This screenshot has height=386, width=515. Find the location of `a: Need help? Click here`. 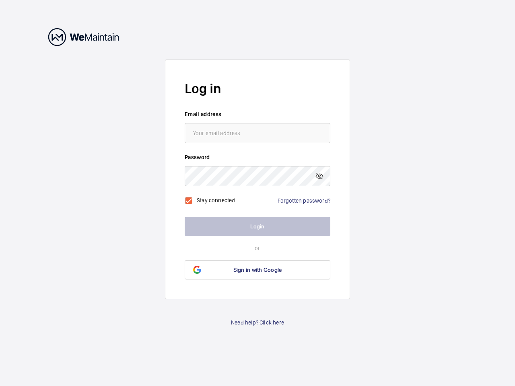

a: Need help? Click here is located at coordinates (257, 323).